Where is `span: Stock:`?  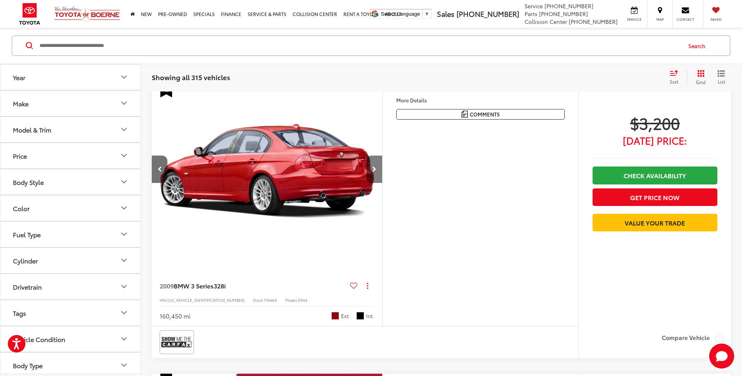 span: Stock: is located at coordinates (258, 300).